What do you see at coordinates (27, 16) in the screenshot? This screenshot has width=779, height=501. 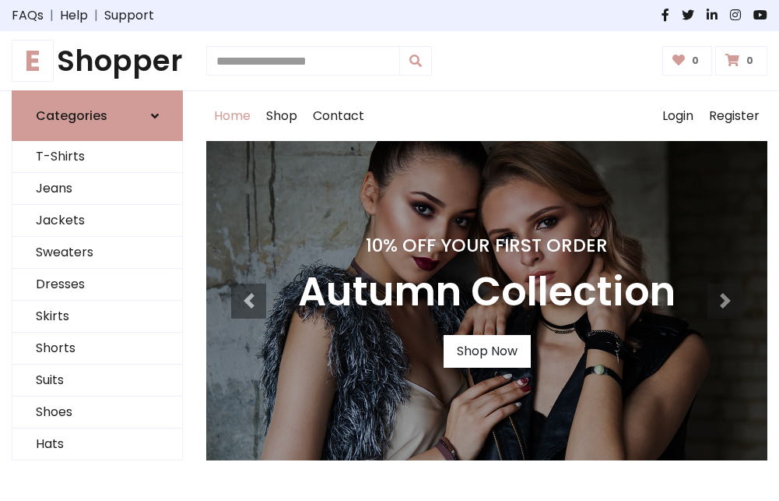 I see `a: FAQs` at bounding box center [27, 16].